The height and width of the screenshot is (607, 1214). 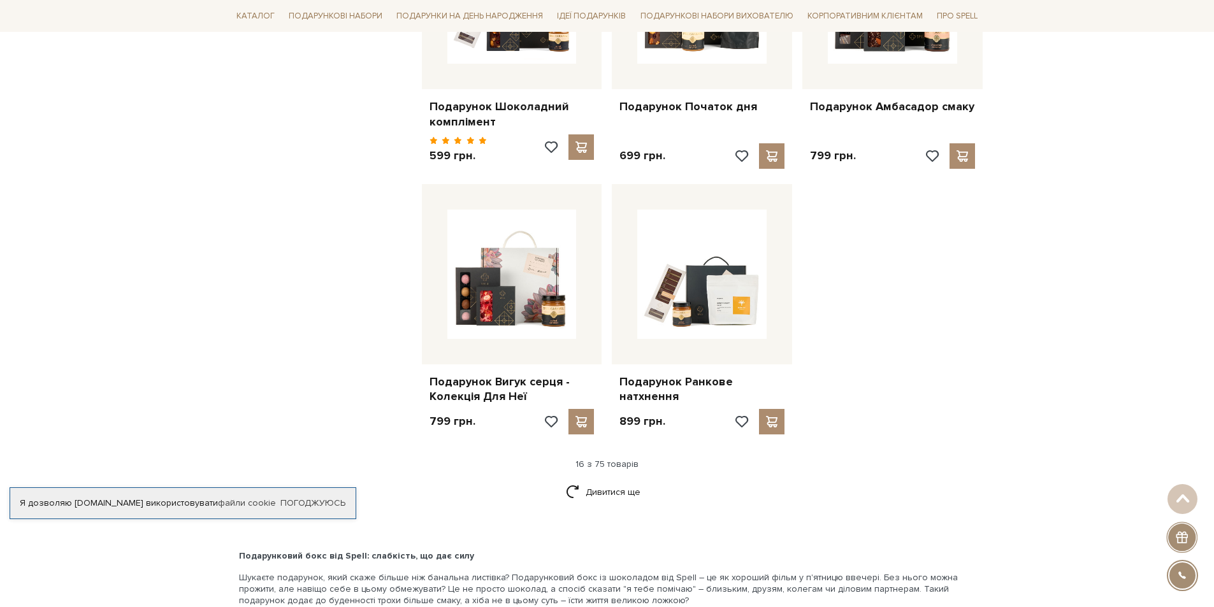 What do you see at coordinates (717, 16) in the screenshot?
I see `a: Подарункові набори вихователю` at bounding box center [717, 16].